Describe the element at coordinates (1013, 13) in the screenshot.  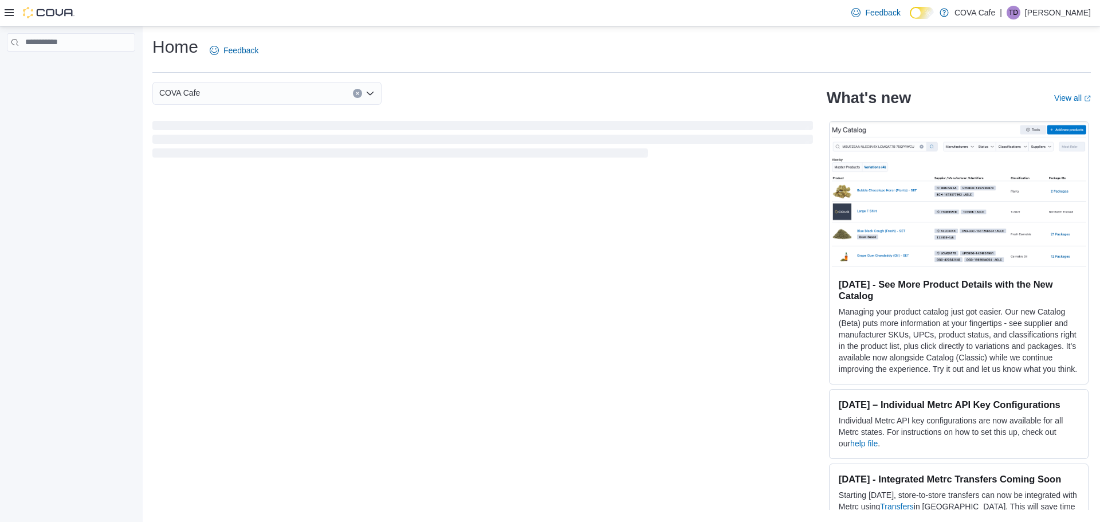
I see `div: Travis Dumont` at that location.